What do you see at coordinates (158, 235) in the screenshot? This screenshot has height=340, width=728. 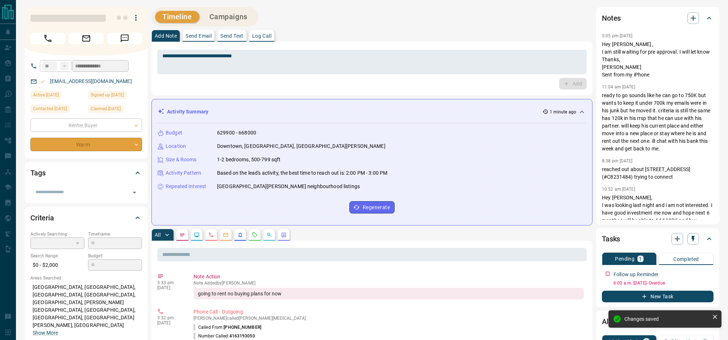 I see `p: All` at bounding box center [158, 235].